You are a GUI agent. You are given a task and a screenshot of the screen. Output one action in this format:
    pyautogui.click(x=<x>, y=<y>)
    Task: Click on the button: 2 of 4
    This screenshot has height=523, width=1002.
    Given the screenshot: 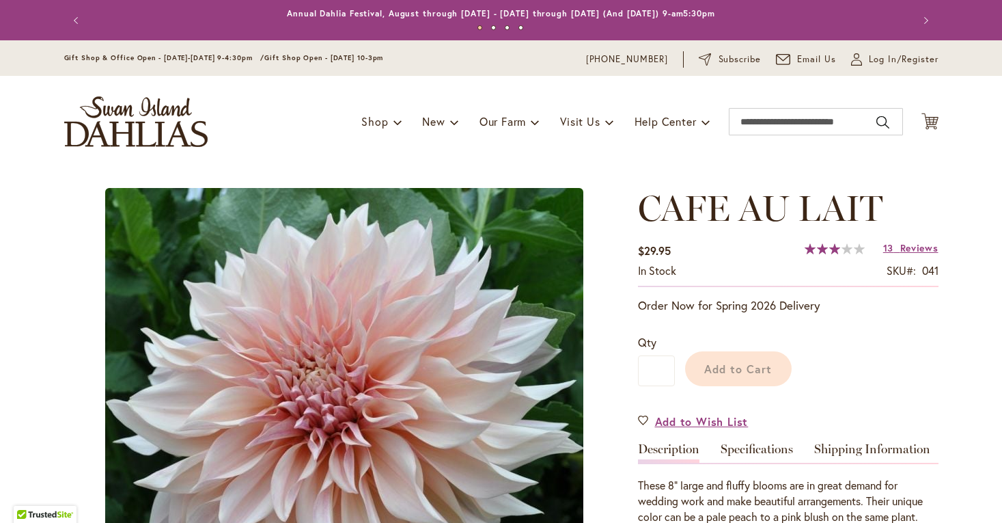 What is the action you would take?
    pyautogui.click(x=493, y=27)
    